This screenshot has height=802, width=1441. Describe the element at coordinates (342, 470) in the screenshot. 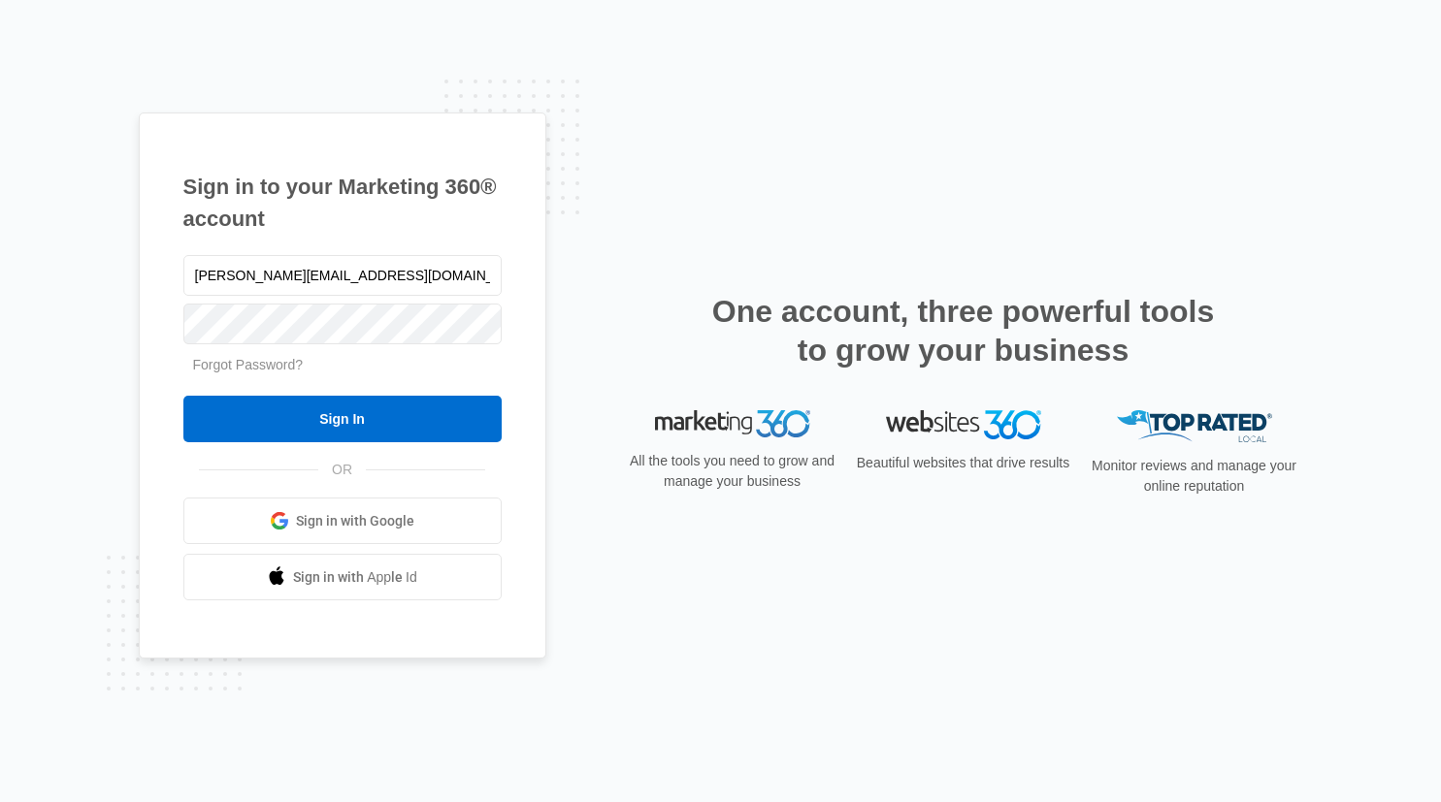

I see `span: OR` at that location.